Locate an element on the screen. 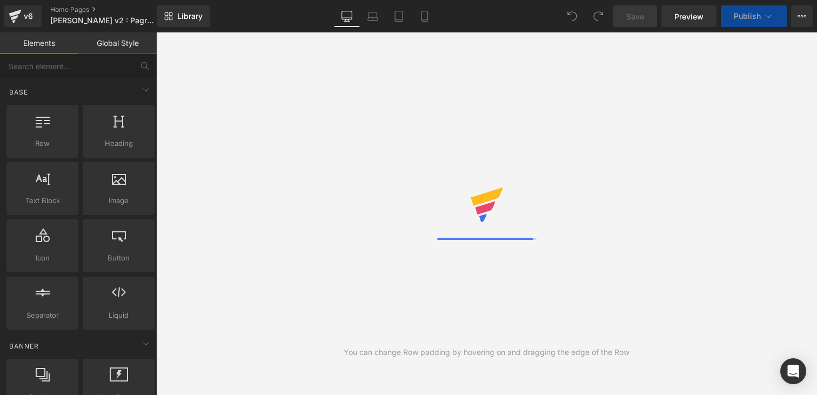 Image resolution: width=817 pixels, height=395 pixels. span: Text Block is located at coordinates (42, 200).